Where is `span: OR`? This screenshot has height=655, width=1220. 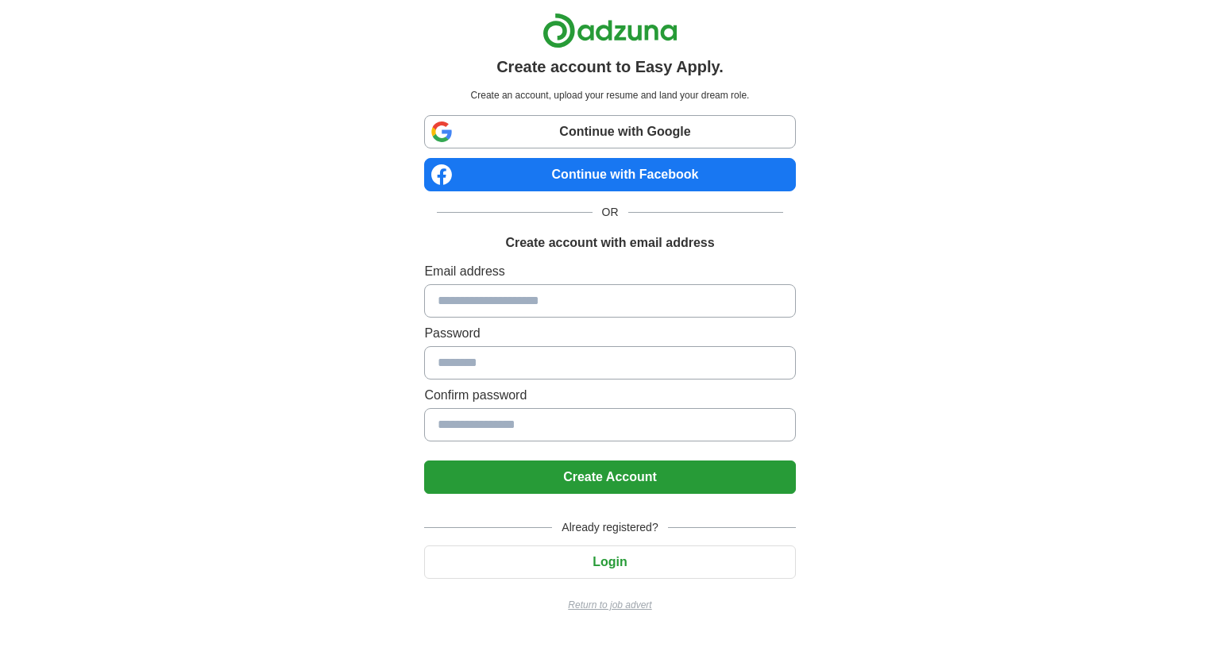
span: OR is located at coordinates (610, 212).